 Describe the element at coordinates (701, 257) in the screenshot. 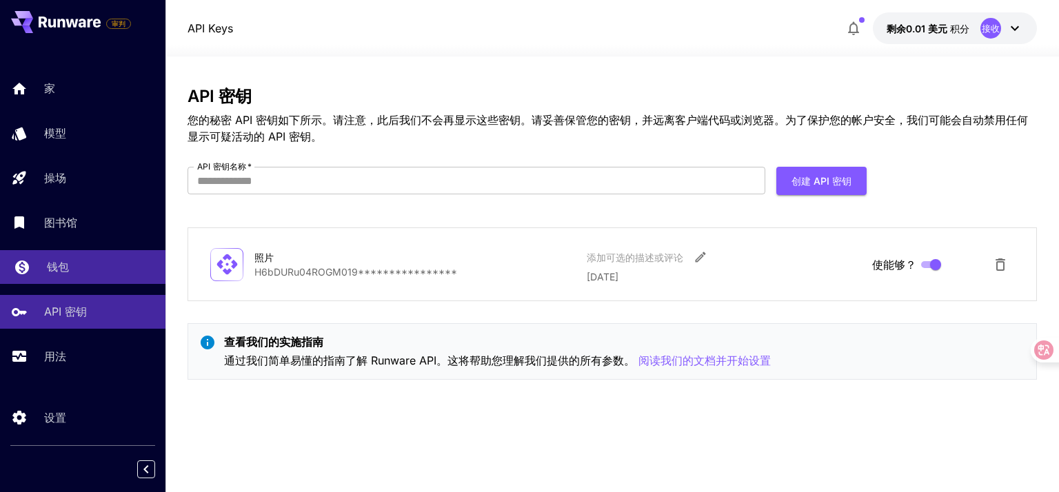

I see `button: 编辑` at that location.